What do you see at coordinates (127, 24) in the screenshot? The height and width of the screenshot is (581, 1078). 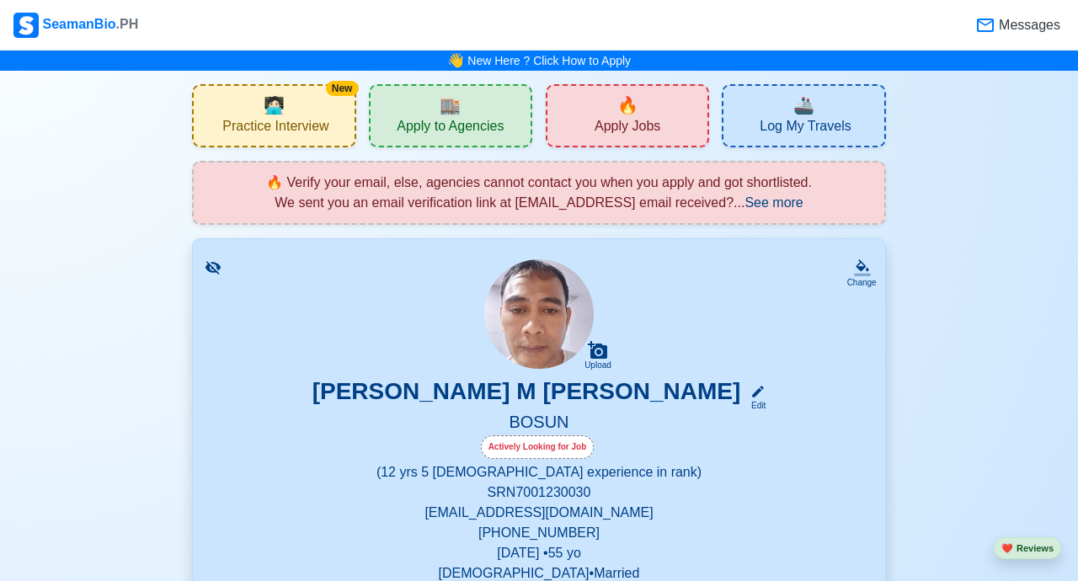 I see `span: .PH` at bounding box center [127, 24].